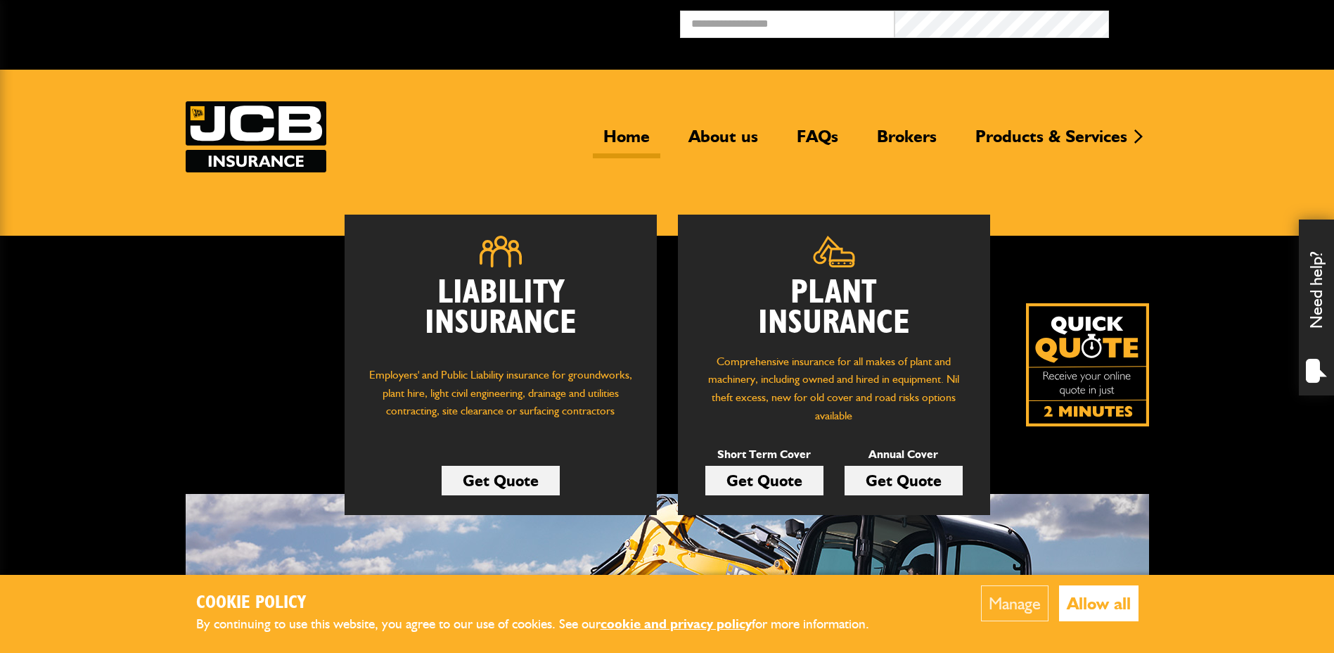 This screenshot has height=653, width=1334. What do you see at coordinates (627, 142) in the screenshot?
I see `a: Home` at bounding box center [627, 142].